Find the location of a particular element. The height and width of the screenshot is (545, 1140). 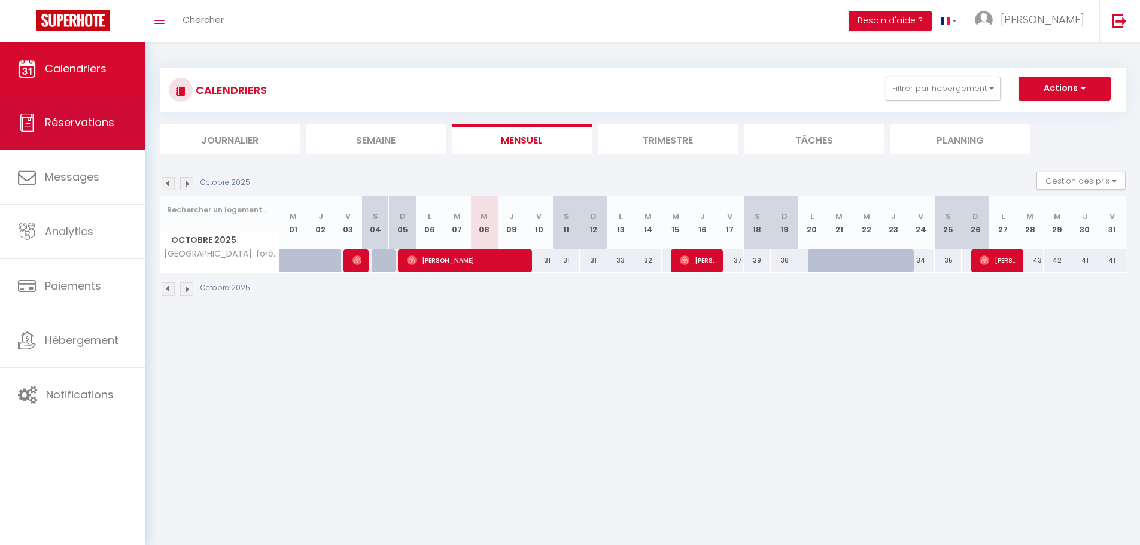

span: Hébergement is located at coordinates (81, 340).